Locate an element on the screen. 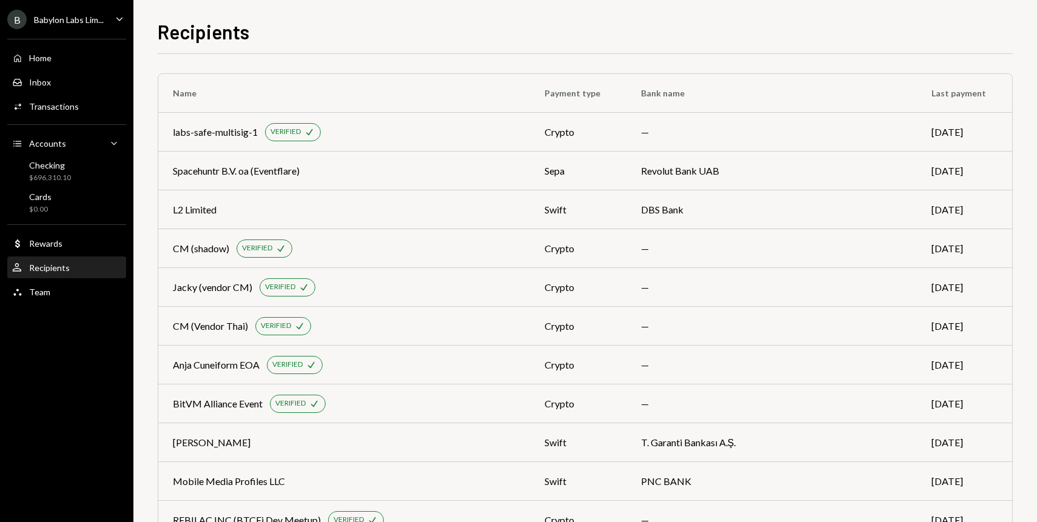 This screenshot has height=522, width=1037. div: Mobile Media Profiles LLC is located at coordinates (229, 481).